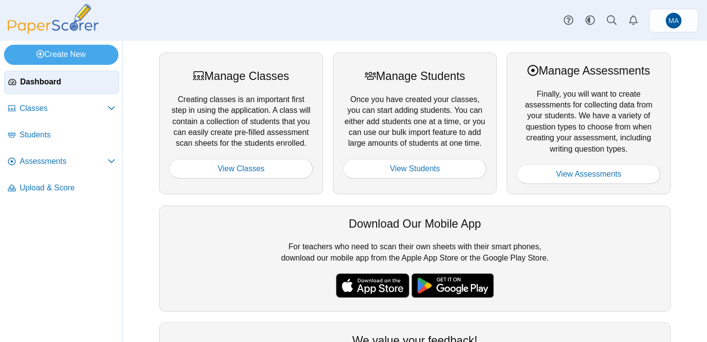 This screenshot has height=342, width=707. What do you see at coordinates (453, 286) in the screenshot?
I see `img: google-play-badge.png` at bounding box center [453, 286].